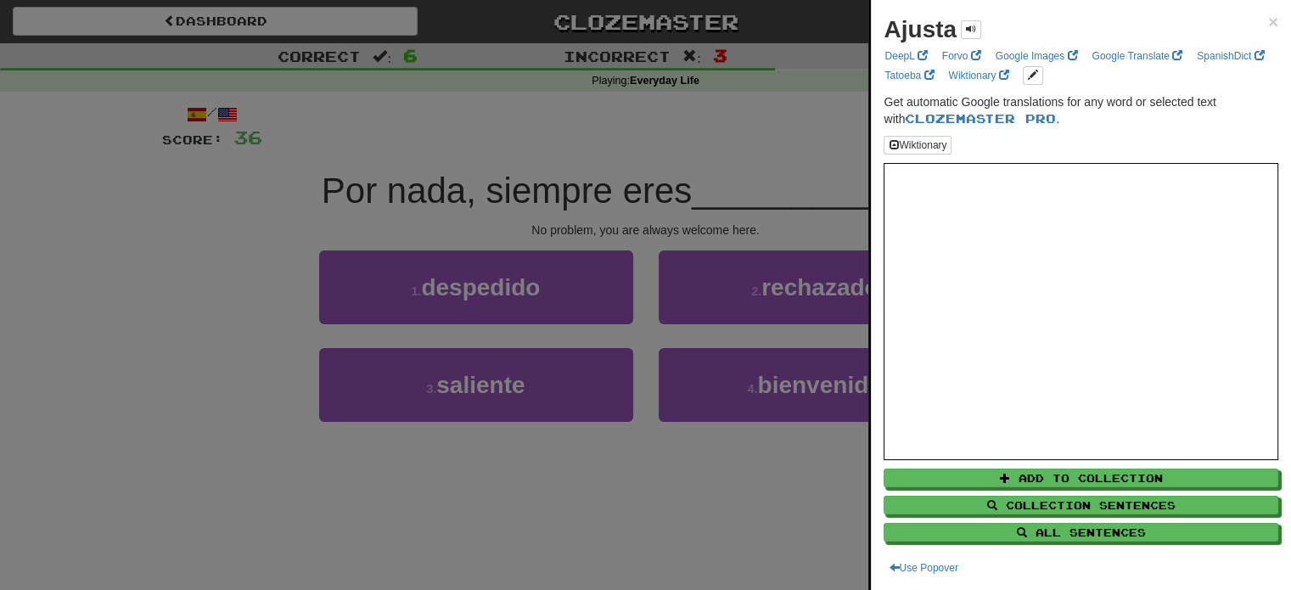 Image resolution: width=1291 pixels, height=590 pixels. What do you see at coordinates (1273, 21) in the screenshot?
I see `button: Close` at bounding box center [1273, 21].